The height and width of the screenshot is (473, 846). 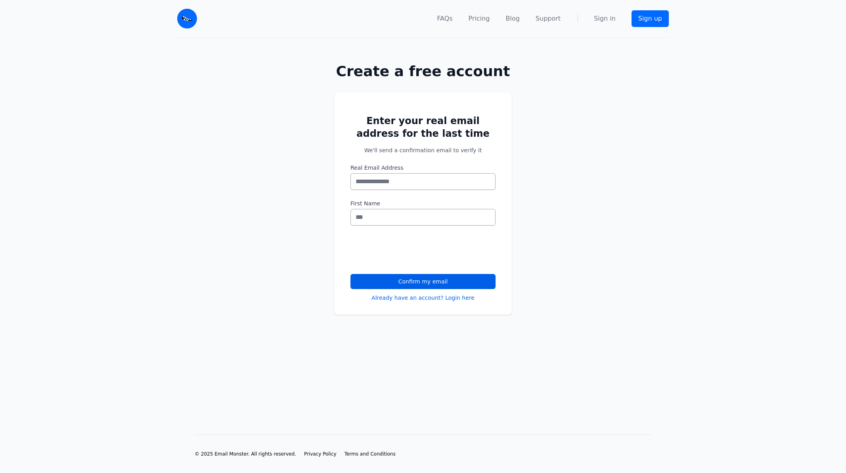 I want to click on h2: Enter your real email address for the last time, so click(x=423, y=127).